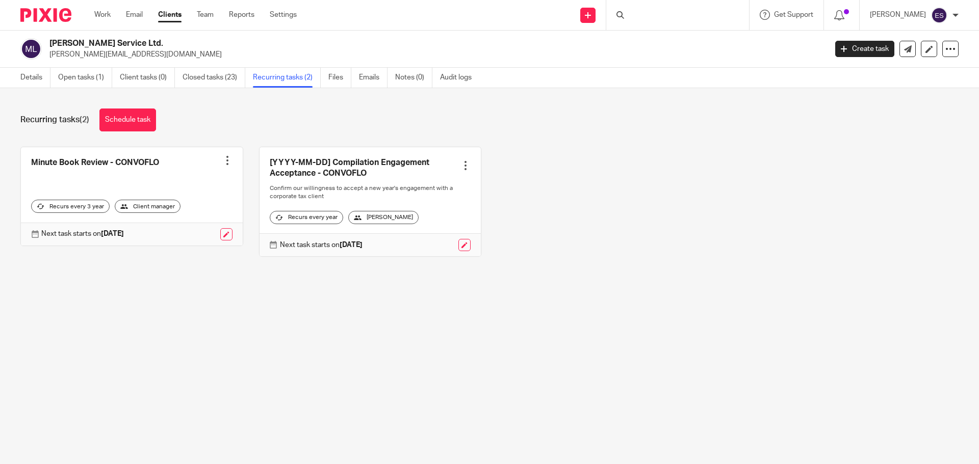 The width and height of the screenshot is (979, 464). Describe the element at coordinates (70, 206) in the screenshot. I see `div: Recurs every 3 year` at that location.